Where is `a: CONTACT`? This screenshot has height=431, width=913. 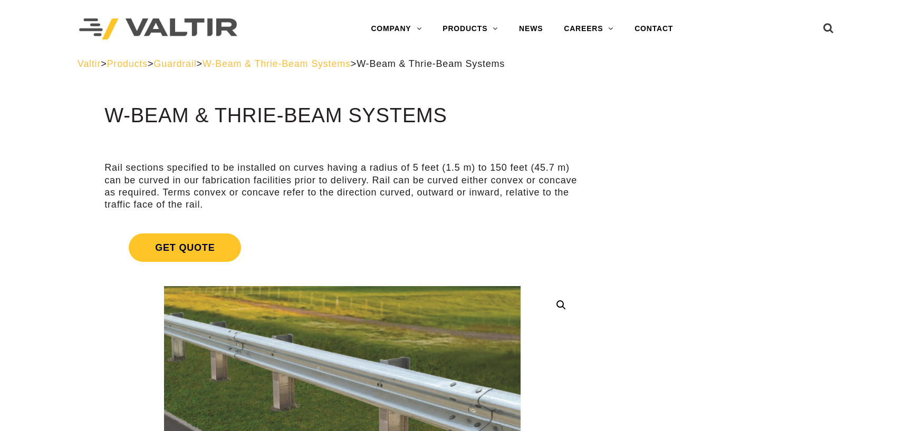 a: CONTACT is located at coordinates (653, 29).